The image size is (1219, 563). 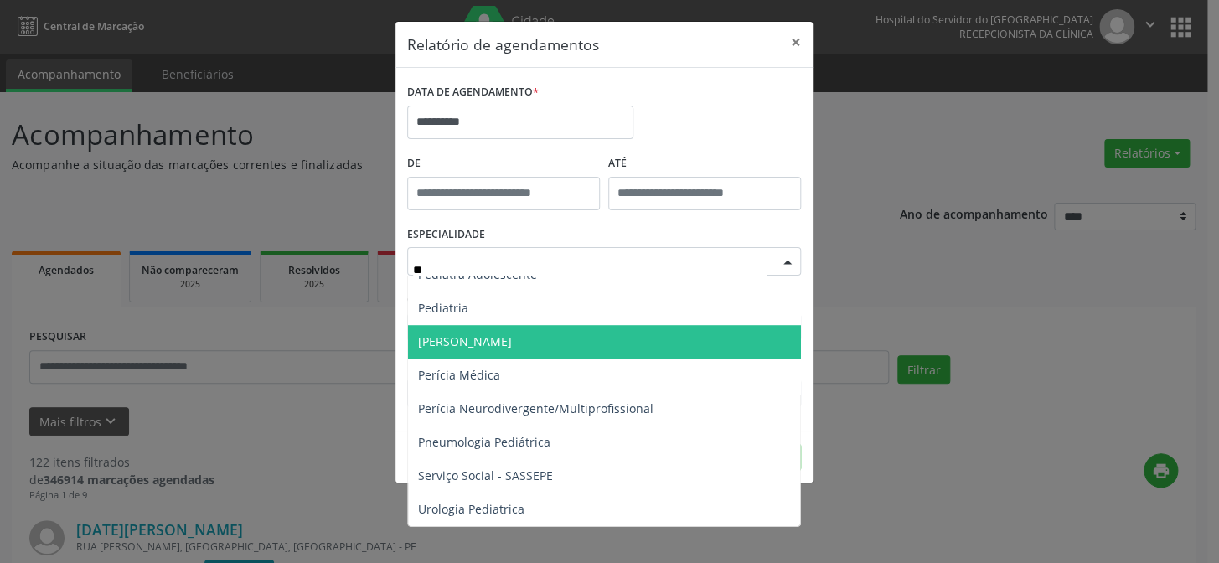 I want to click on span: Serviço Social - SASSEPE, so click(x=485, y=475).